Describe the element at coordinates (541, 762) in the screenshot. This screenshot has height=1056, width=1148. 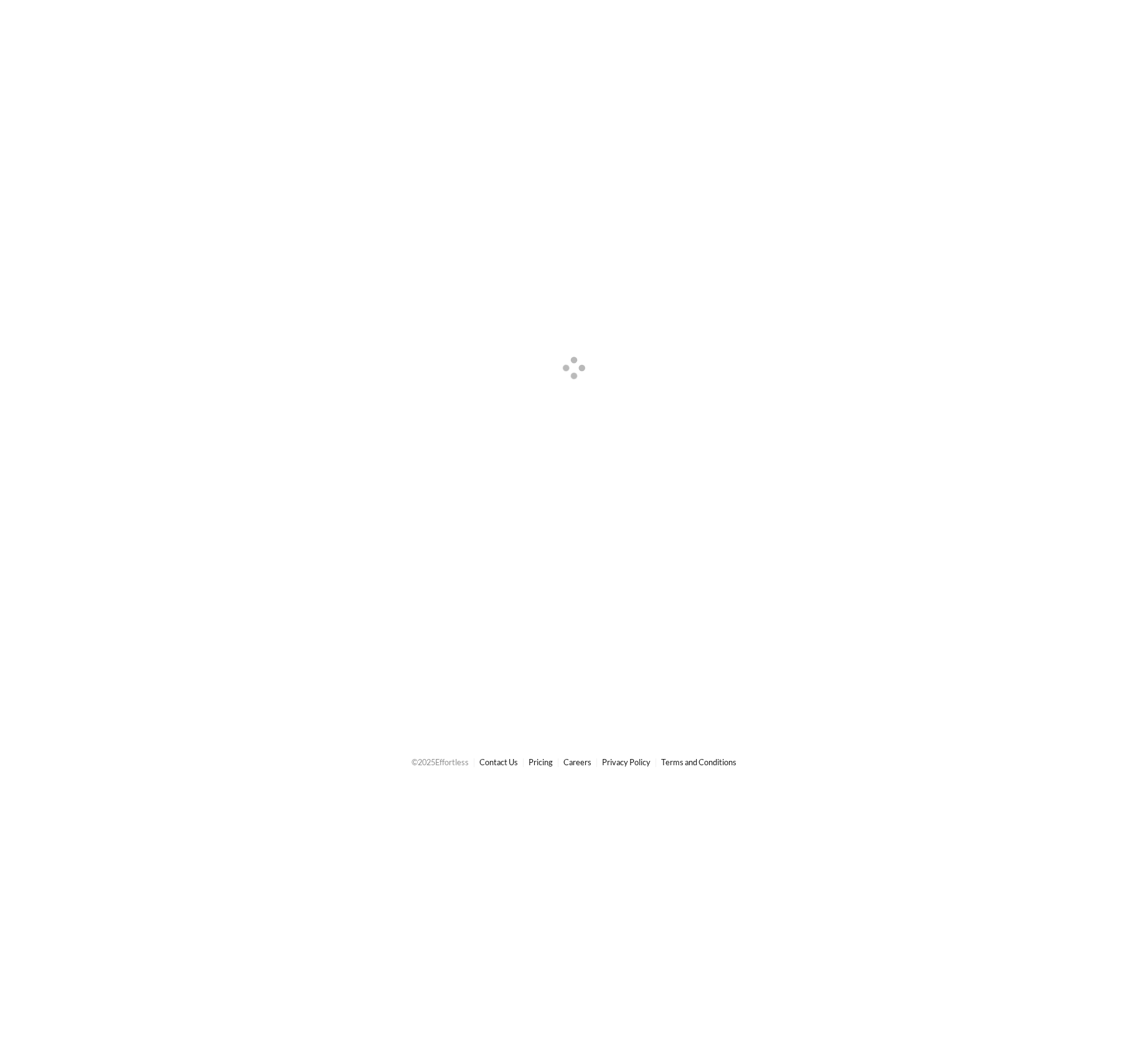
I see `a: Pricing` at that location.